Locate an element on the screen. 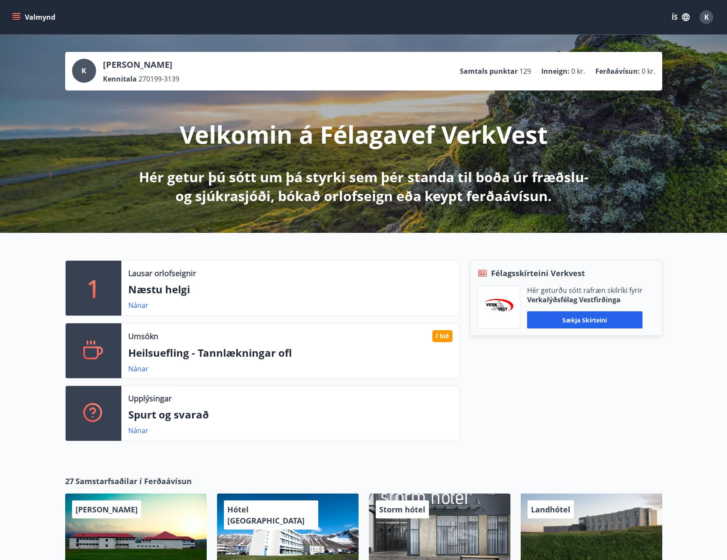 The image size is (727, 560). div: Í bið is located at coordinates (442, 336).